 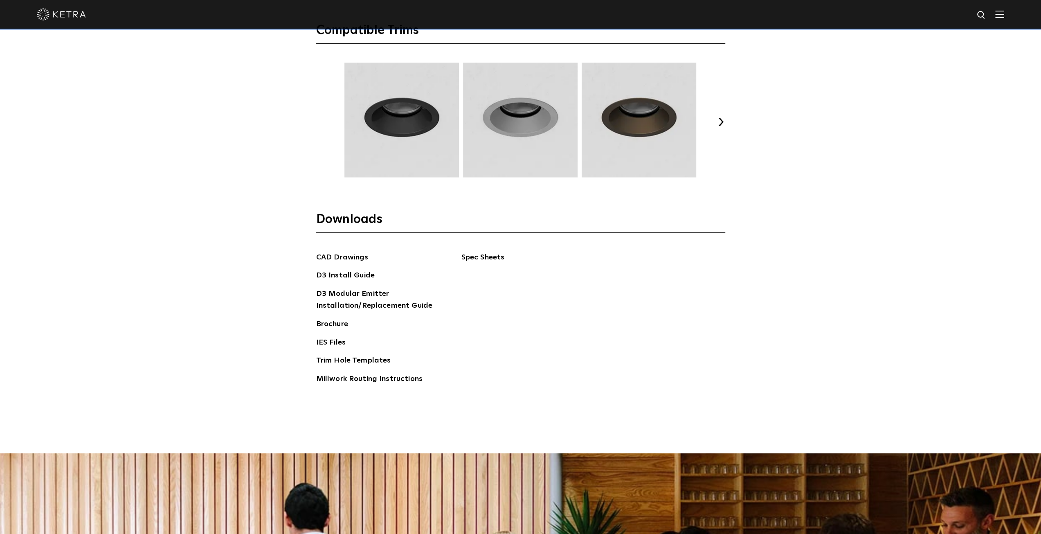 What do you see at coordinates (61, 14) in the screenshot?
I see `img: ketra-logo-2019-white` at bounding box center [61, 14].